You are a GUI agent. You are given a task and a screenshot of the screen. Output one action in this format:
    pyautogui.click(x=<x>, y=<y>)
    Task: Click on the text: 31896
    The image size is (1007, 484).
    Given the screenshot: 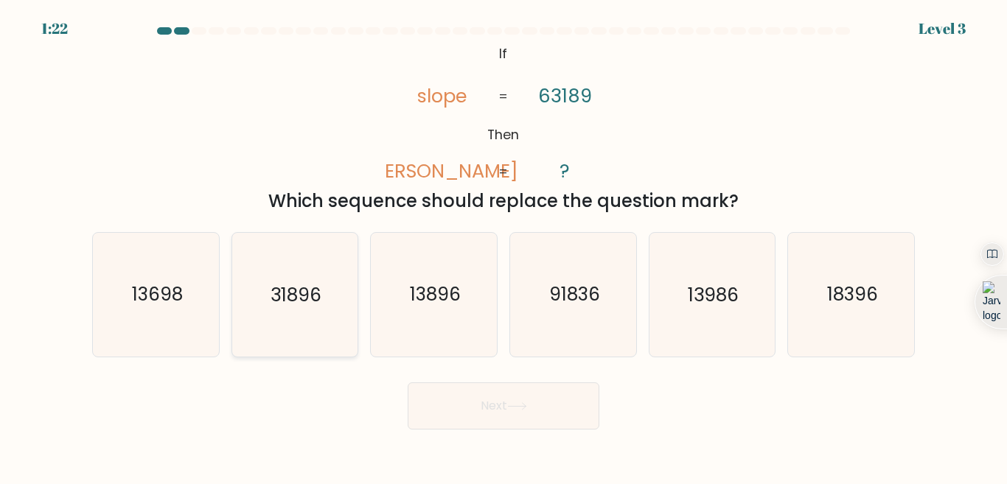 What is the action you would take?
    pyautogui.click(x=296, y=294)
    